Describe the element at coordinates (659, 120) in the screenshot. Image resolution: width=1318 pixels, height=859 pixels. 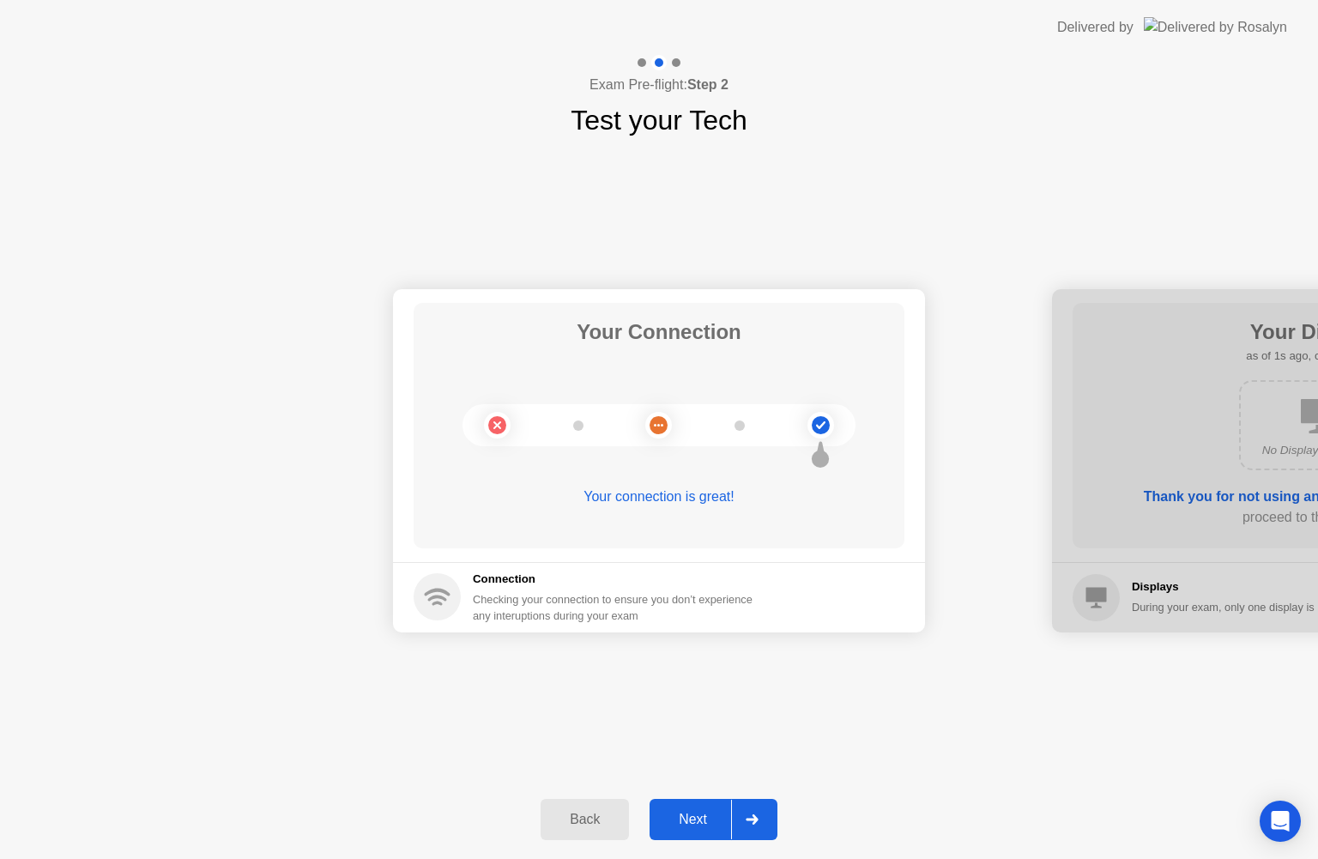
I see `h1: Test your Tech` at that location.